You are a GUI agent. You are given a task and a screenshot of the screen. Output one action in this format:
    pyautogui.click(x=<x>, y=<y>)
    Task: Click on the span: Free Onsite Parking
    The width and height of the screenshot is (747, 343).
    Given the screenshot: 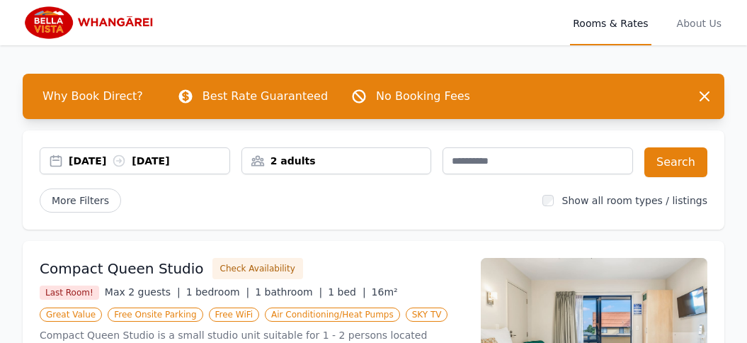 What is the action you would take?
    pyautogui.click(x=155, y=314)
    